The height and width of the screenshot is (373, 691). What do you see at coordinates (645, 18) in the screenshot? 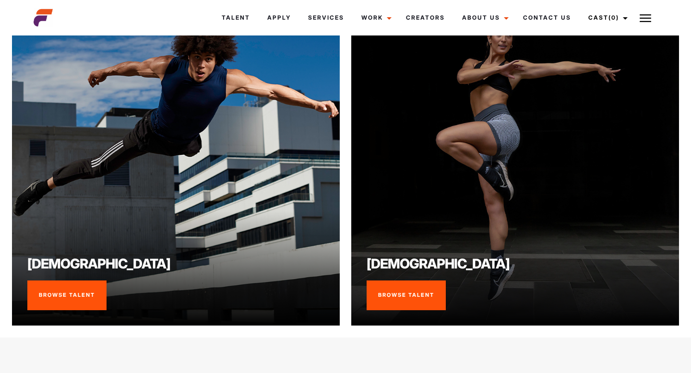
I see `img: Burger icon` at bounding box center [645, 18].